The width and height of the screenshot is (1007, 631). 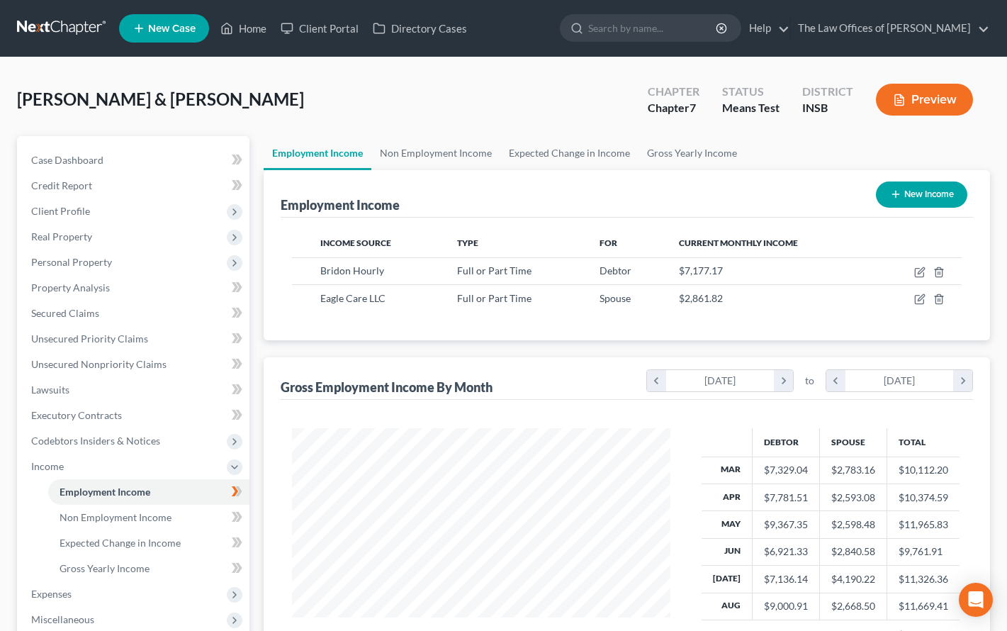 What do you see at coordinates (853, 551) in the screenshot?
I see `div: $2,840.58` at bounding box center [853, 551].